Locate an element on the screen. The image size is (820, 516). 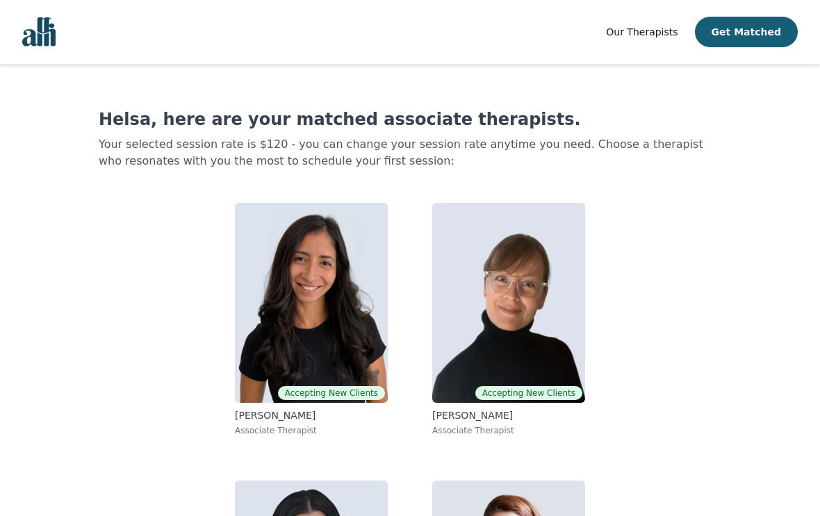
img: alli logo is located at coordinates (39, 32).